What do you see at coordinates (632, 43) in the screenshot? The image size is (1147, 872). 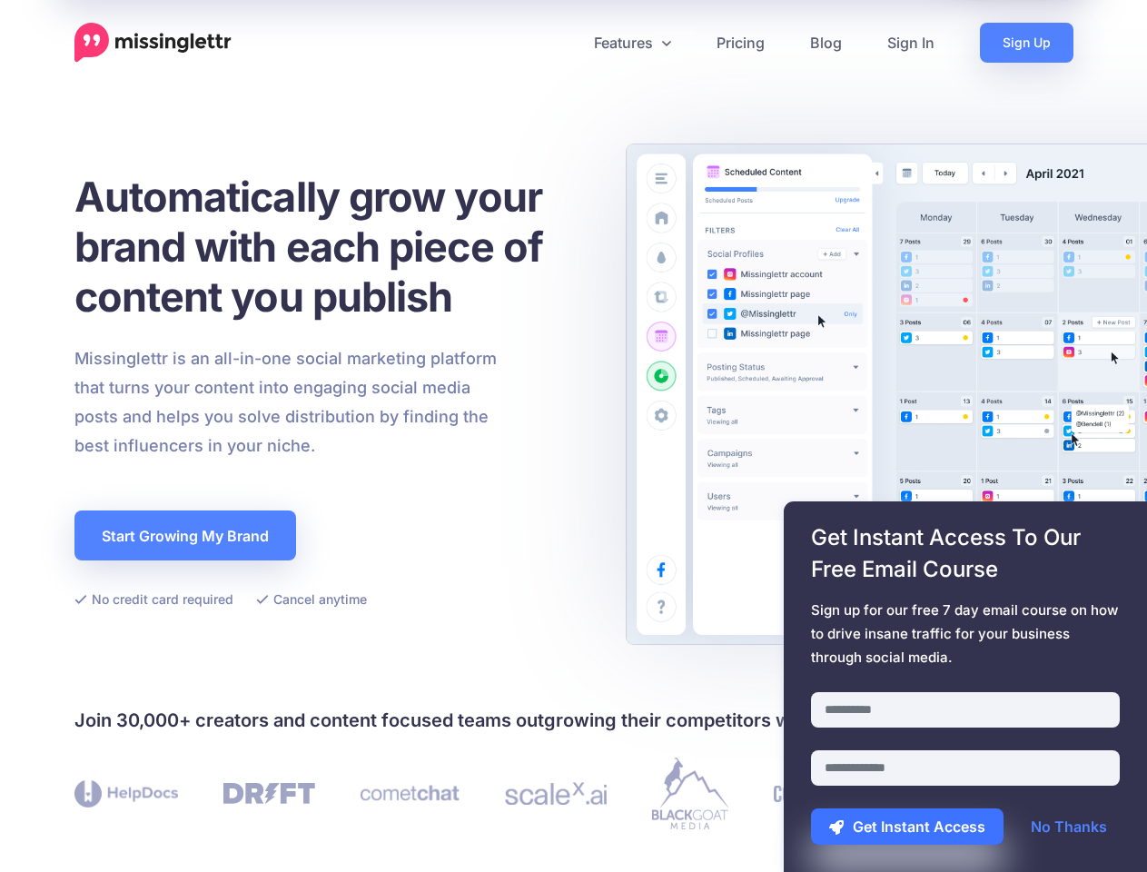 I see `a: Features` at bounding box center [632, 43].